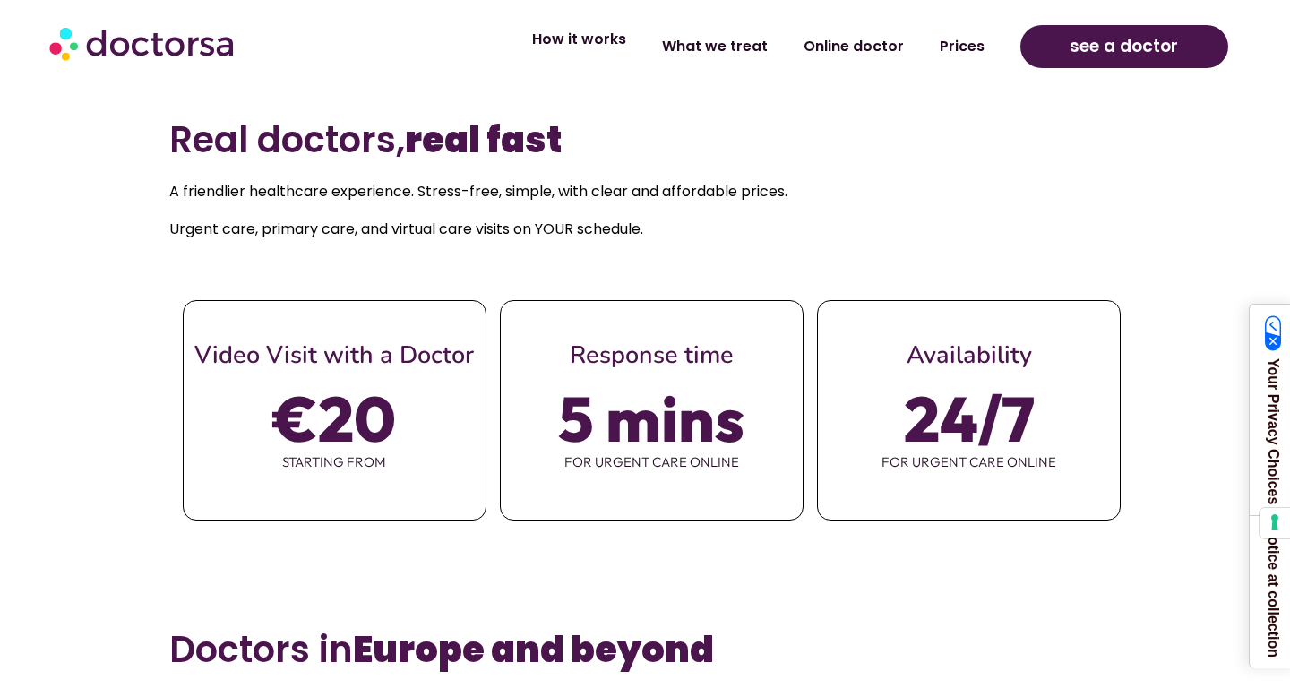 Image resolution: width=1290 pixels, height=697 pixels. I want to click on a: How it works, so click(579, 39).